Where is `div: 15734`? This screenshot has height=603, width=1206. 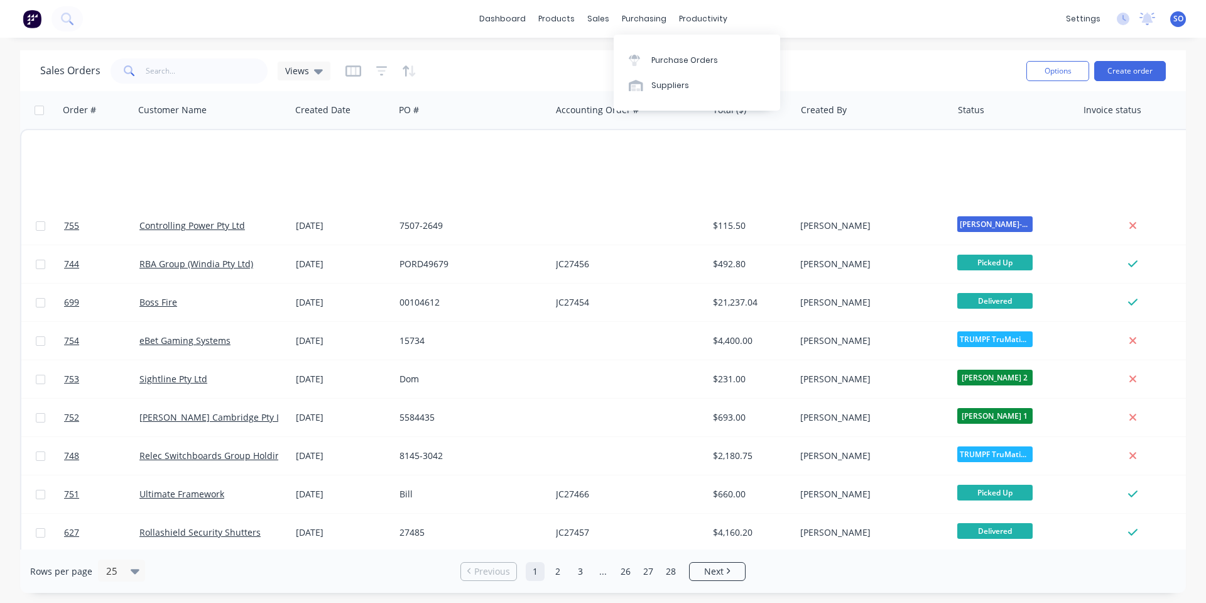 div: 15734 is located at coordinates (469, 341).